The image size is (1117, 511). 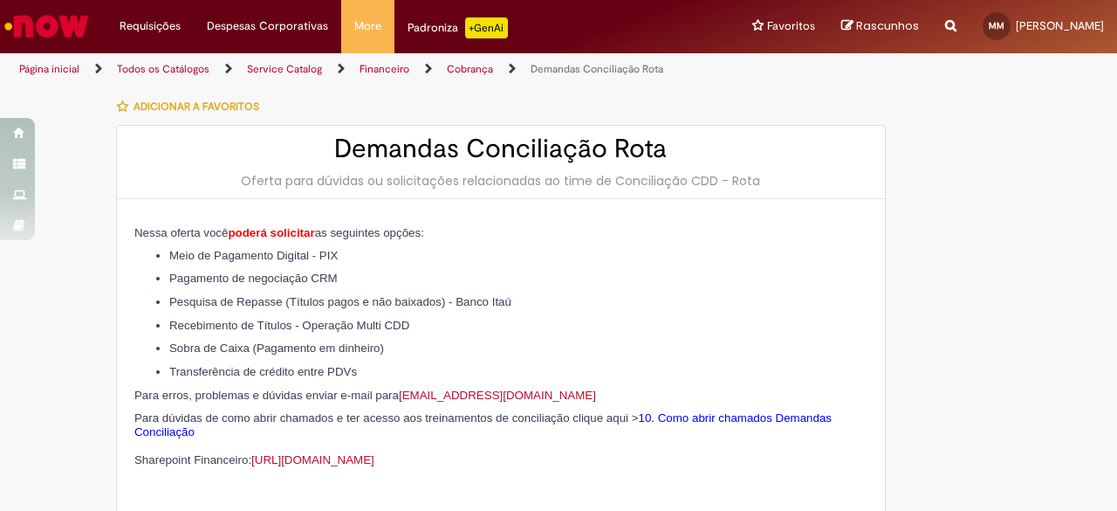 I want to click on span: as seguintes opções:, so click(x=369, y=232).